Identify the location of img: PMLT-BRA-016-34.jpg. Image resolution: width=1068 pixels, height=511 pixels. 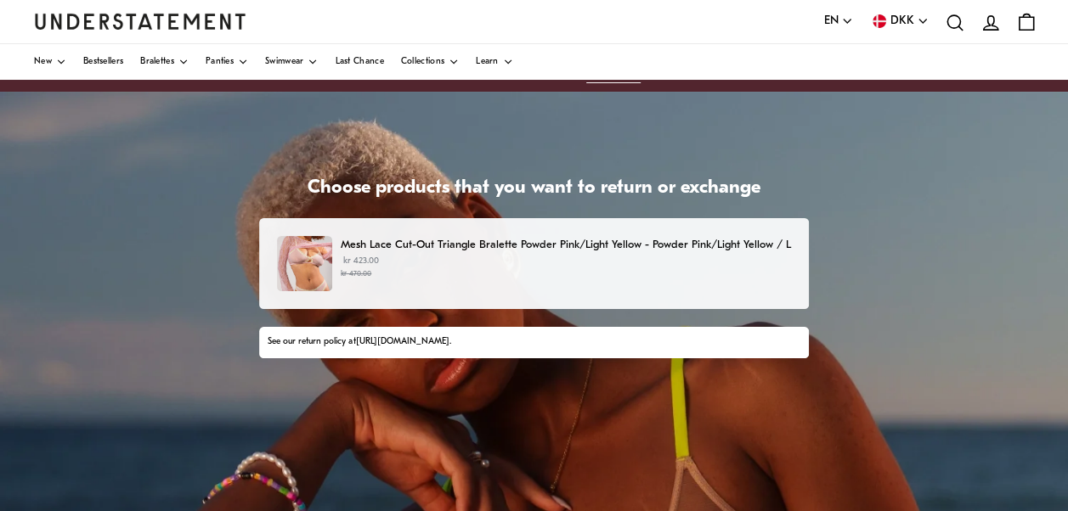
(304, 263).